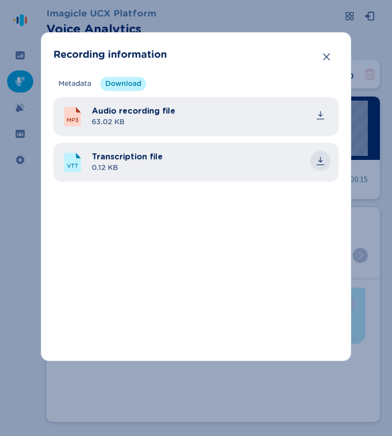 This screenshot has height=436, width=392. I want to click on span: Transcription file, so click(127, 157).